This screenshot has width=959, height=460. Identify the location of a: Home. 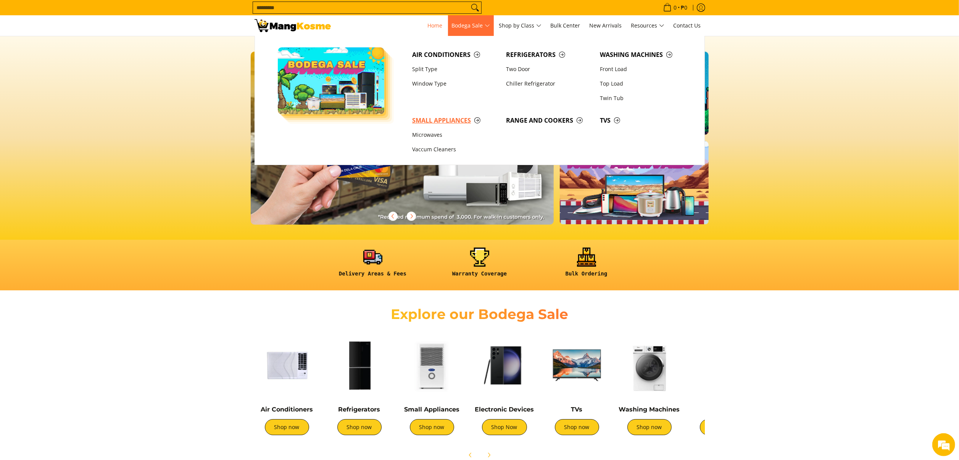
(435, 26).